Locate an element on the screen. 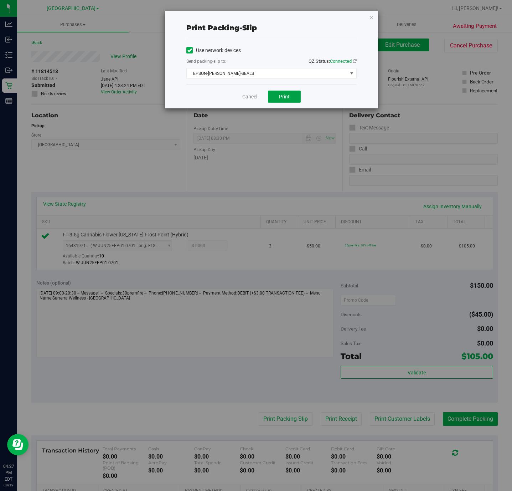  span: QZ Status: is located at coordinates (332, 61).